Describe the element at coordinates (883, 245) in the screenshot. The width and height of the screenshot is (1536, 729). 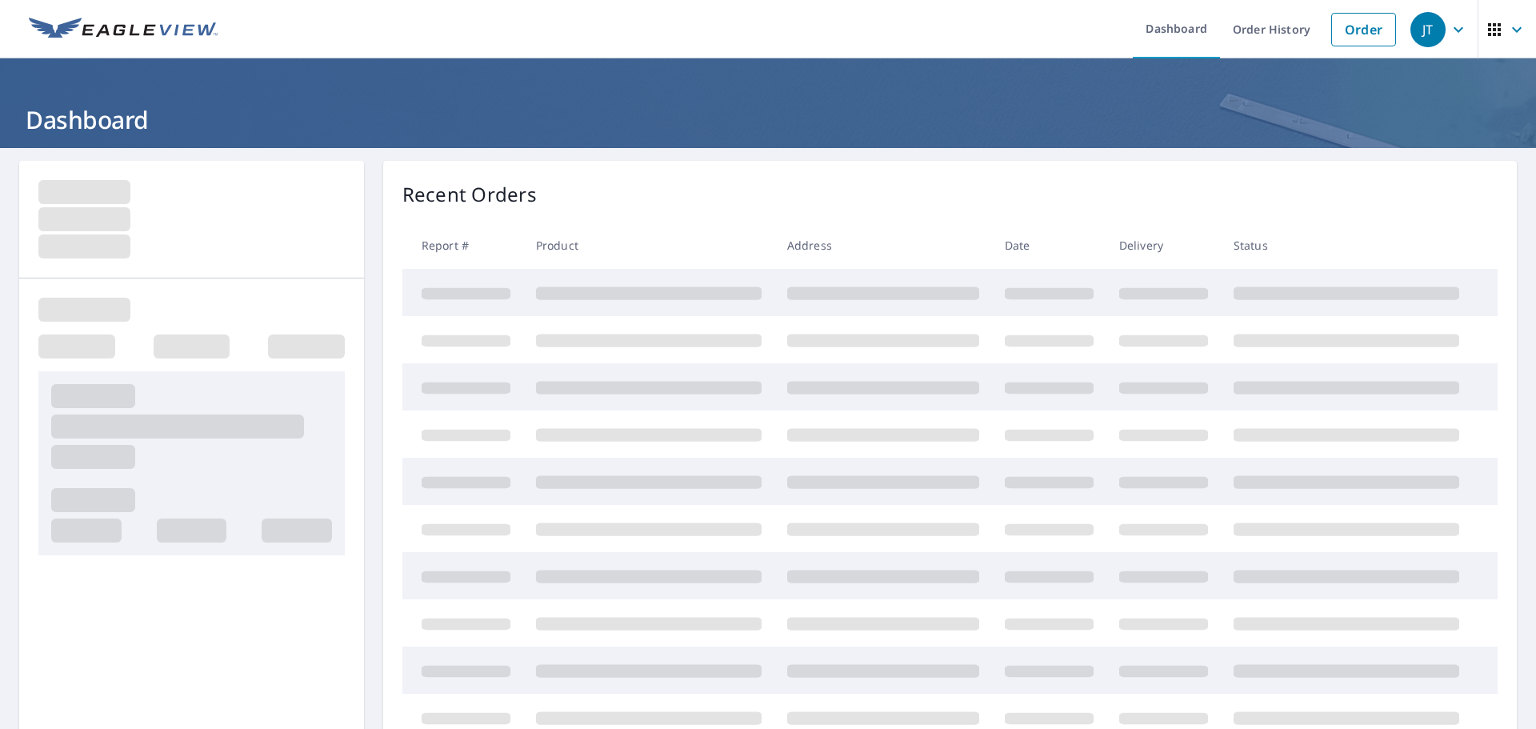
I see `th: Address` at that location.